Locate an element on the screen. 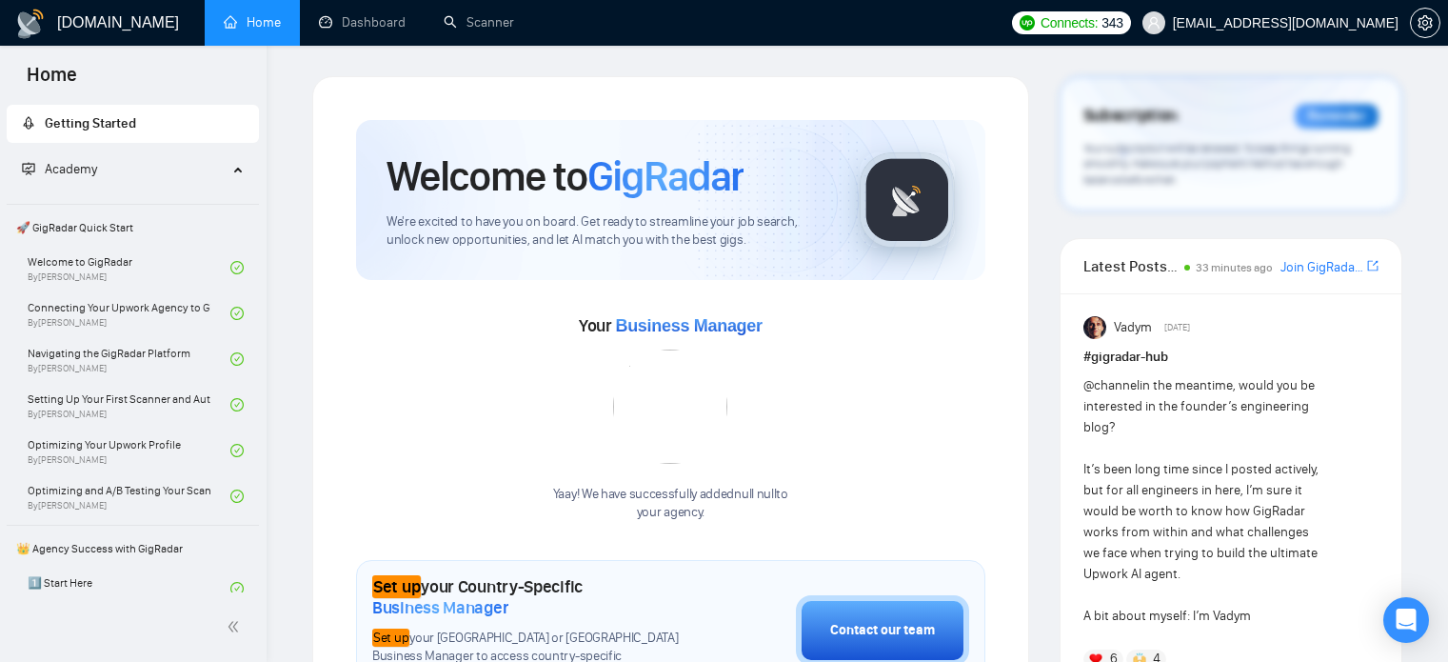  div: Open Intercom Messenger is located at coordinates (1406, 620).